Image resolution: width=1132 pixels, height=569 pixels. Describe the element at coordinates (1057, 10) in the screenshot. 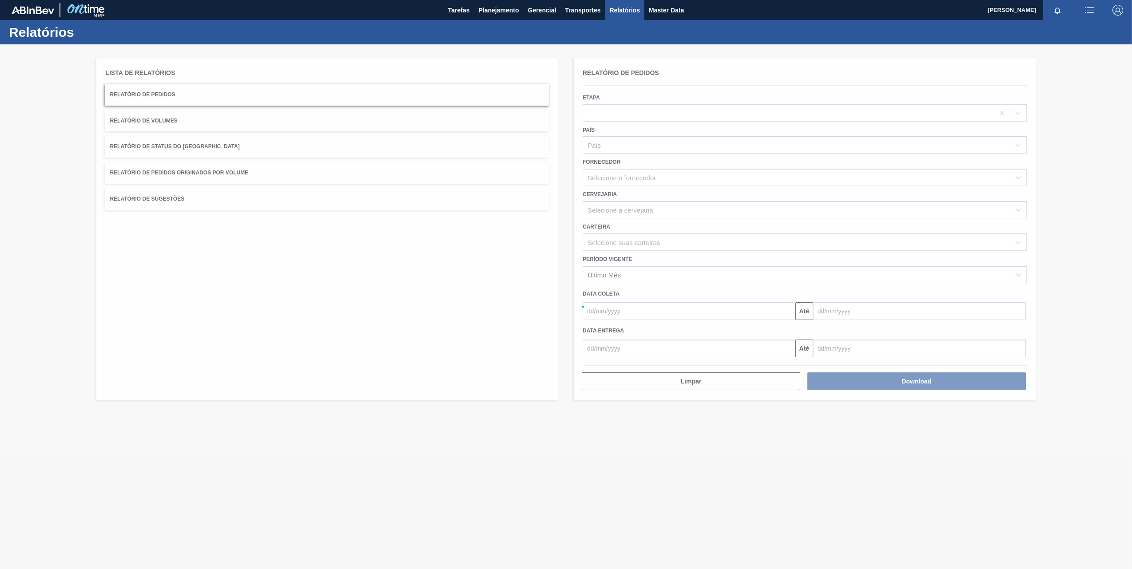

I see `button: Notificações` at that location.